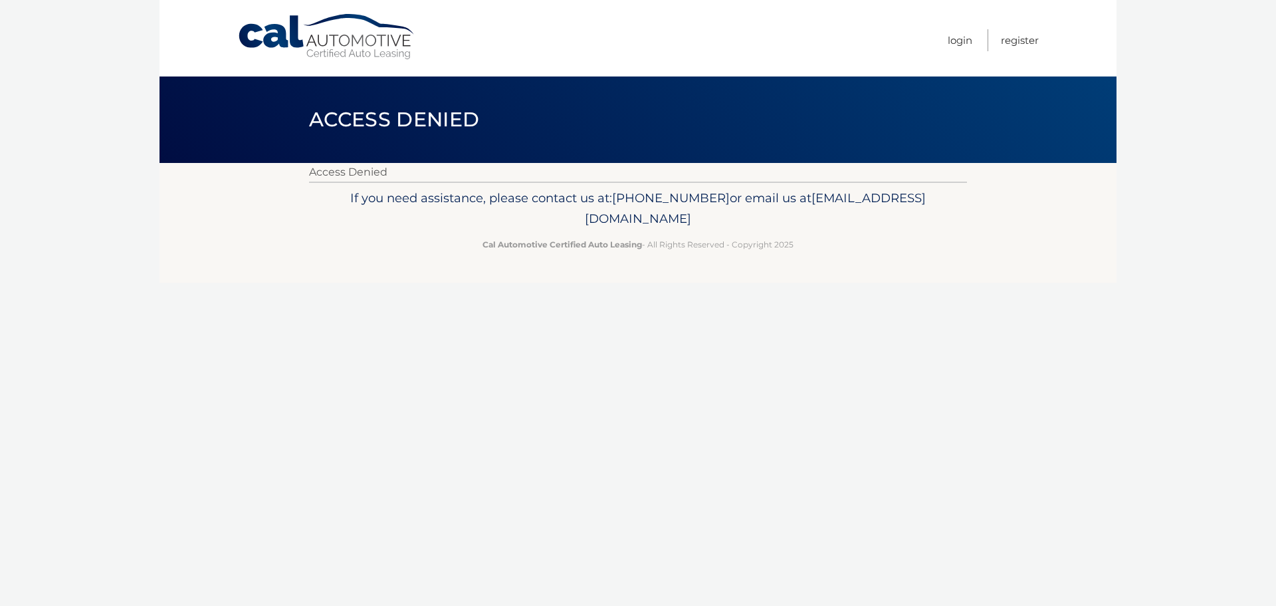  What do you see at coordinates (394, 119) in the screenshot?
I see `span: Access Denied` at bounding box center [394, 119].